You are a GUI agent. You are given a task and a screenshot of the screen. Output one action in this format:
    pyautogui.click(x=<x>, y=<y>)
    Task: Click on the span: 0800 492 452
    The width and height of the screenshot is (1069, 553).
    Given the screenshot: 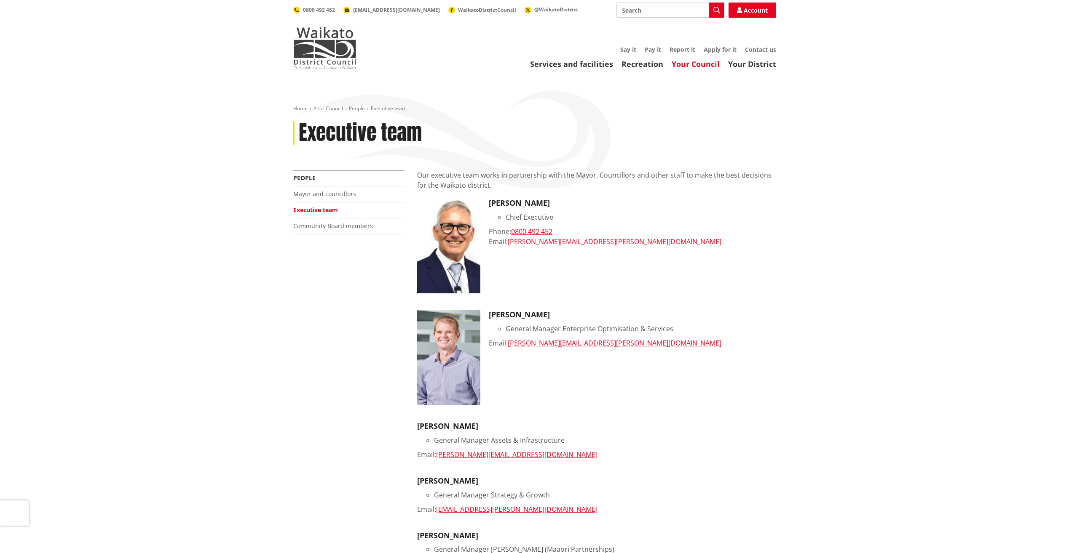 What is the action you would take?
    pyautogui.click(x=319, y=10)
    